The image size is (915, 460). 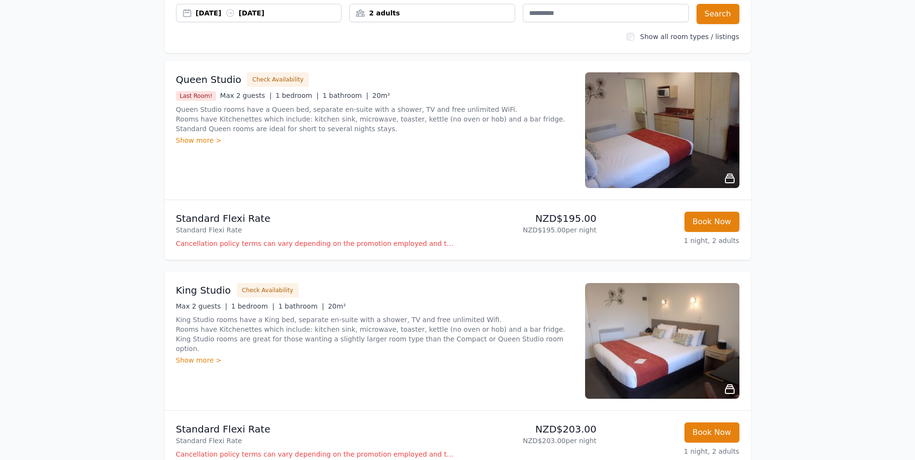 I want to click on p: Queen Studio rooms have a Queen bed, separate en-suite with a shower, TV and free unlimited WiFi...., so click(x=375, y=119).